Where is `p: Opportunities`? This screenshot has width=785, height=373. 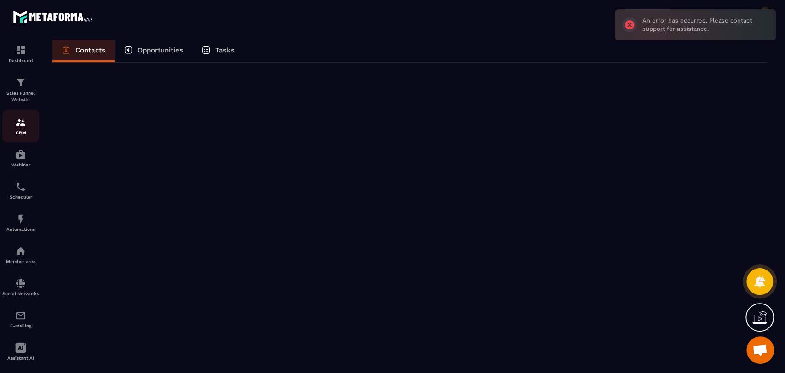
p: Opportunities is located at coordinates (160, 50).